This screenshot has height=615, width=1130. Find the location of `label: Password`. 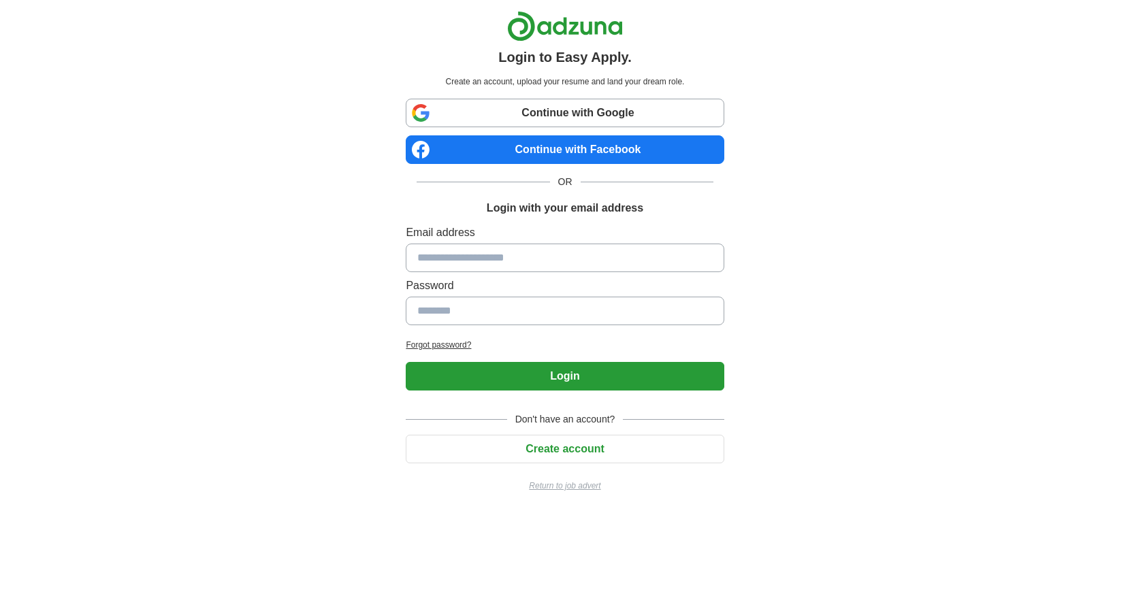

label: Password is located at coordinates (564, 286).